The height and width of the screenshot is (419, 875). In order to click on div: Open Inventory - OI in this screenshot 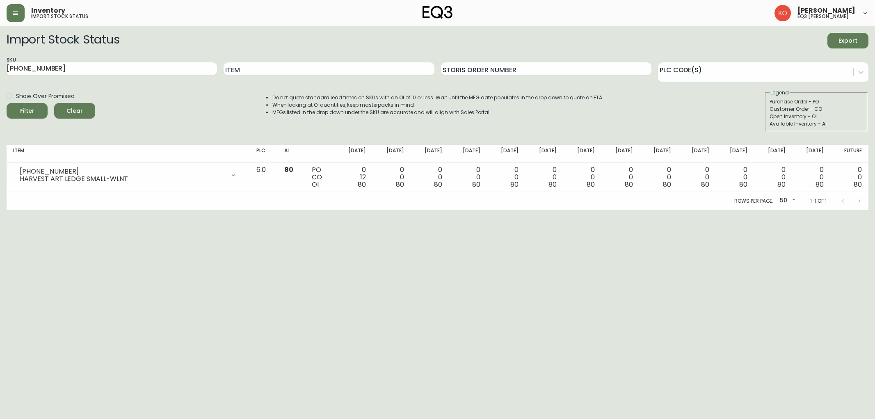, I will do `click(816, 116)`.